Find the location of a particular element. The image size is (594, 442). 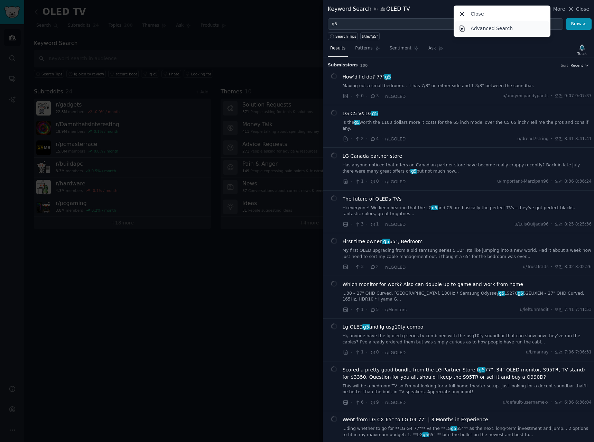

span: 0 is located at coordinates (374, 181).